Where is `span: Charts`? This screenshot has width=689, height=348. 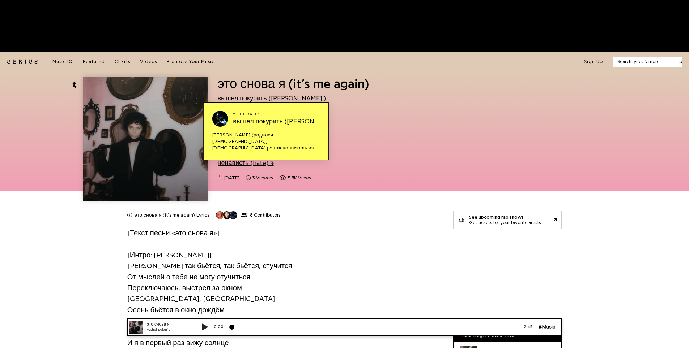 span: Charts is located at coordinates (122, 61).